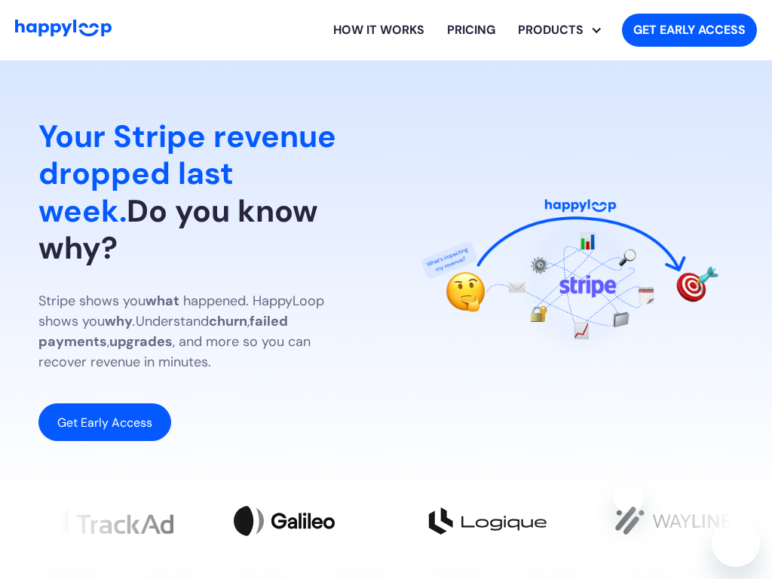  Describe the element at coordinates (200, 192) in the screenshot. I see `h1: Do you know why?` at that location.